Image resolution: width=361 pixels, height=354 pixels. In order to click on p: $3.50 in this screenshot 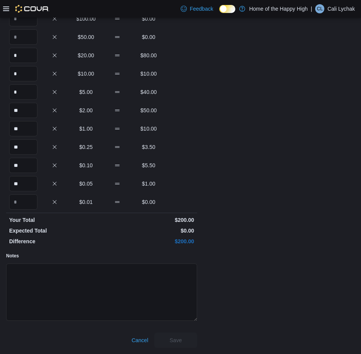, I will do `click(149, 147)`.